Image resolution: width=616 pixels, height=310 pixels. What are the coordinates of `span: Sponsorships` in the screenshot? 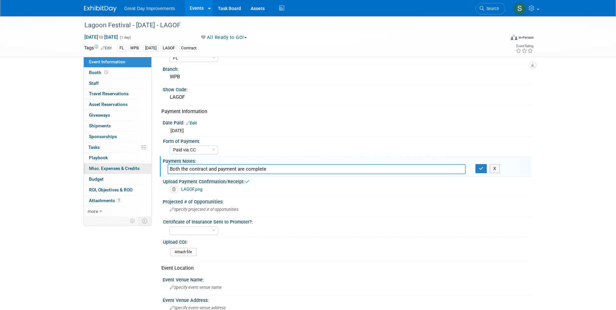 It's located at (103, 136).